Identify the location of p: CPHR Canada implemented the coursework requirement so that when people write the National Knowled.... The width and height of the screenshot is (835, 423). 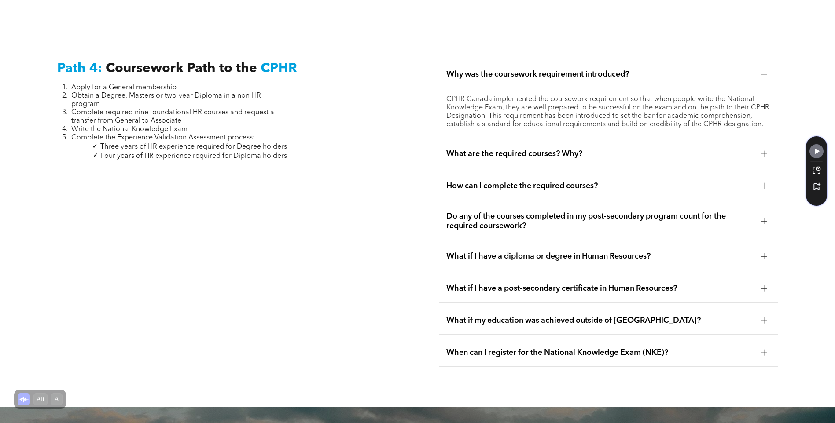
(608, 112).